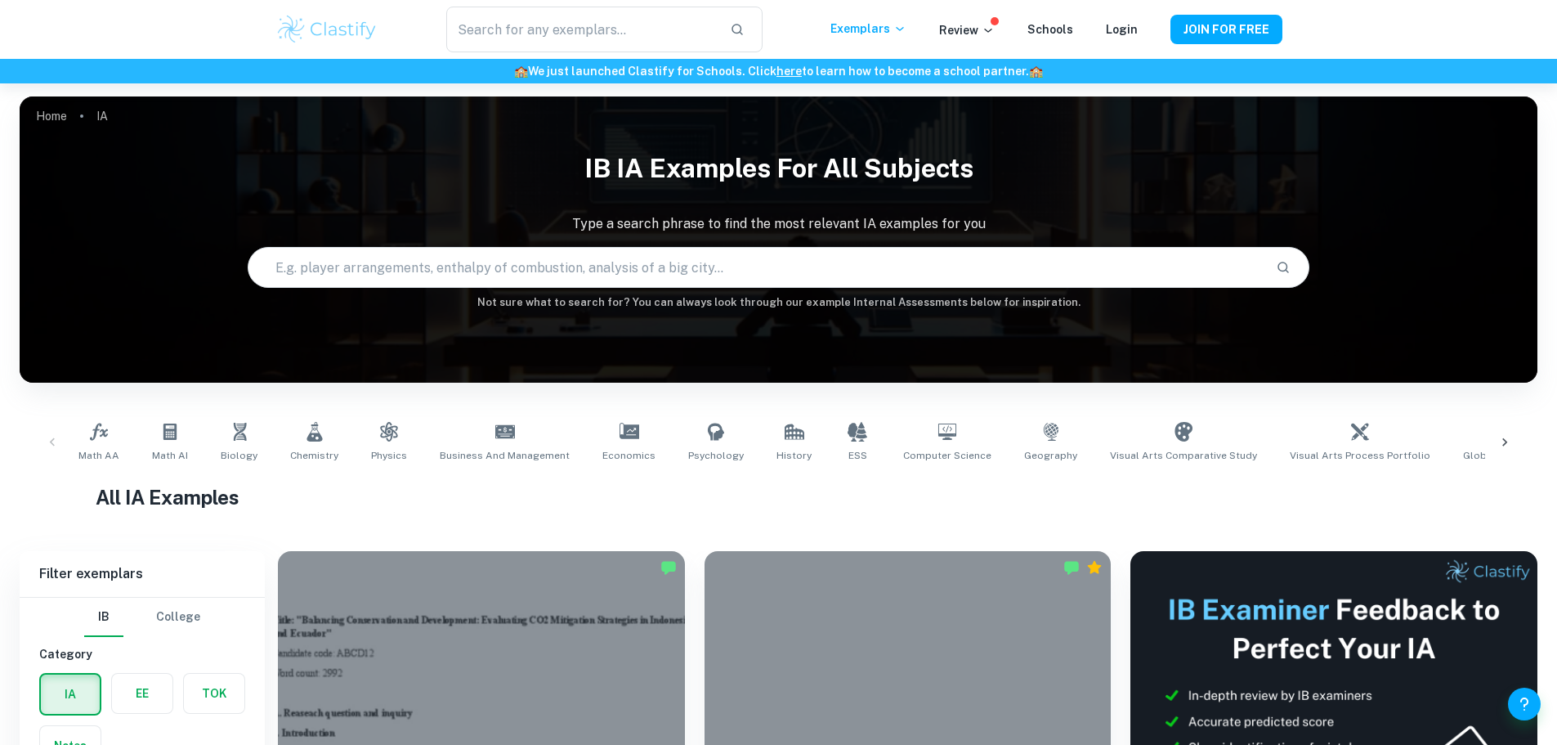 The image size is (1557, 745). Describe the element at coordinates (789, 71) in the screenshot. I see `a: here` at that location.